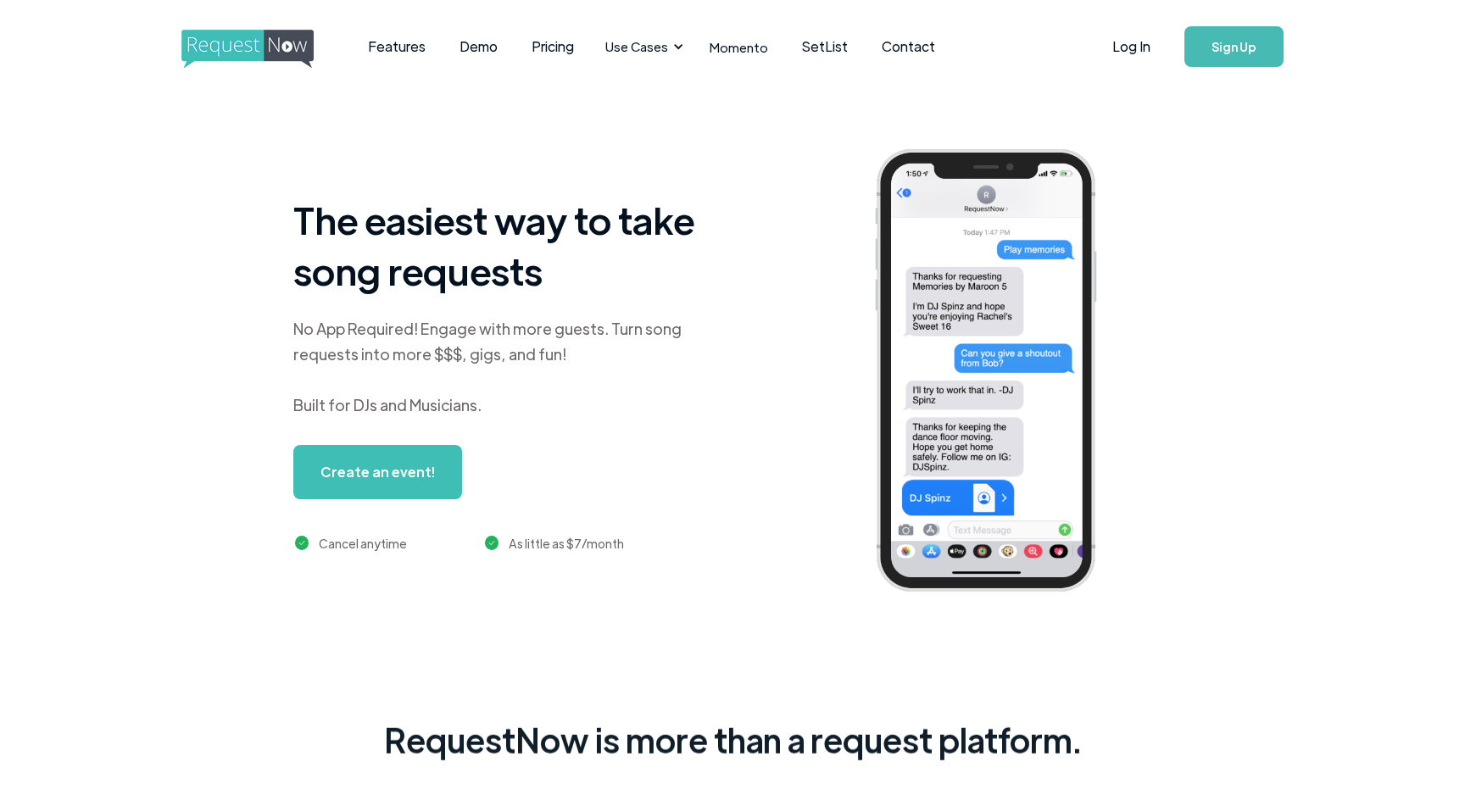 This screenshot has width=1465, height=812. I want to click on a: SetList, so click(826, 47).